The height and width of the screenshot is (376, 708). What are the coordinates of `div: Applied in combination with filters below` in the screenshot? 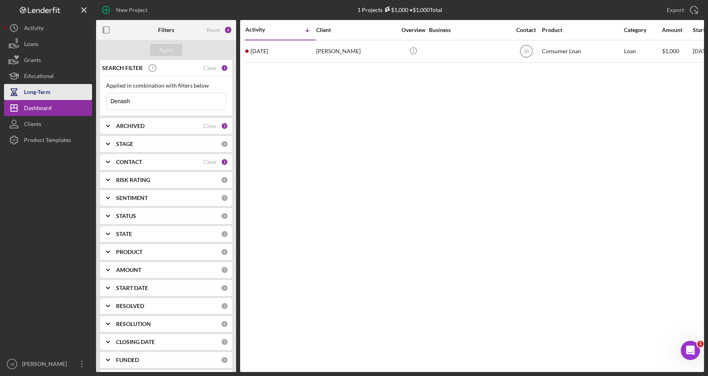 It's located at (166, 86).